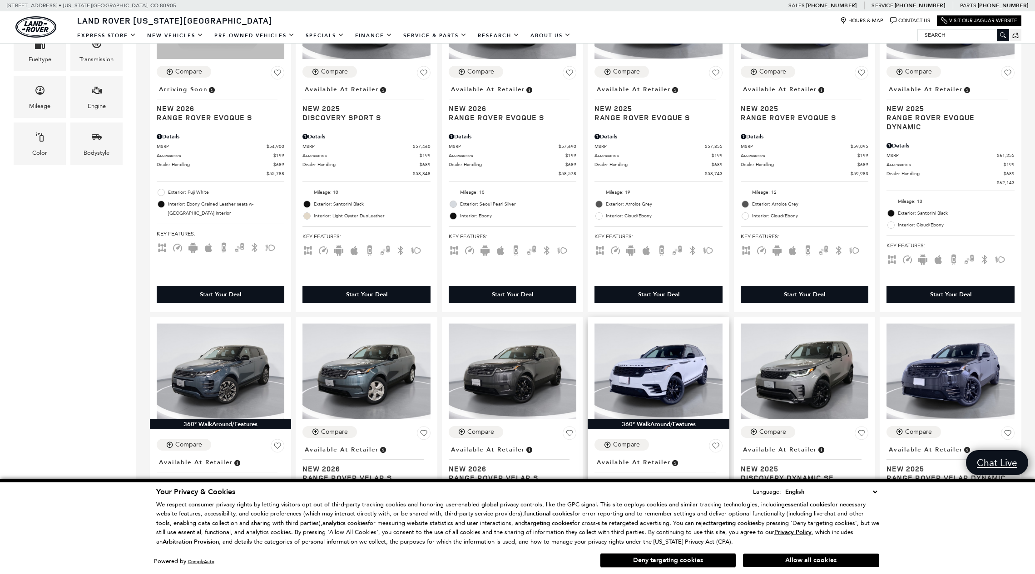  Describe the element at coordinates (793, 532) in the screenshot. I see `a: Privacy Policy` at that location.